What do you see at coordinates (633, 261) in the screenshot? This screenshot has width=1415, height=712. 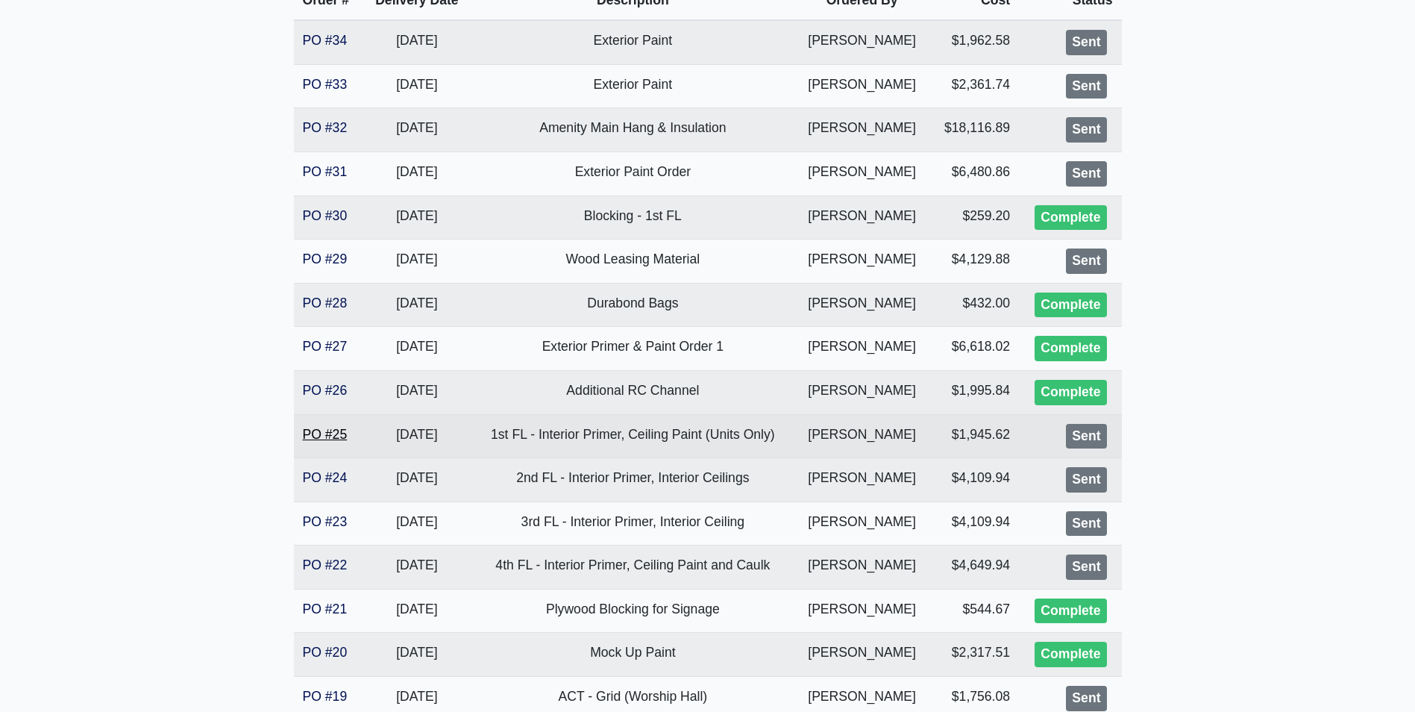 I see `td: Wood Leasing Material` at bounding box center [633, 261].